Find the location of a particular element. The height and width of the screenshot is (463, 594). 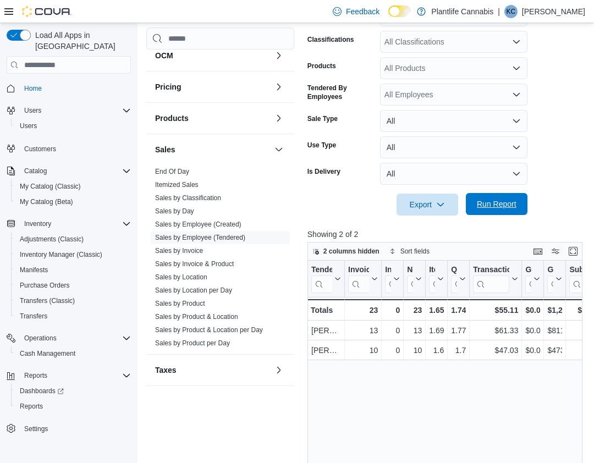

button: Items Per Transaction is located at coordinates (436, 279).